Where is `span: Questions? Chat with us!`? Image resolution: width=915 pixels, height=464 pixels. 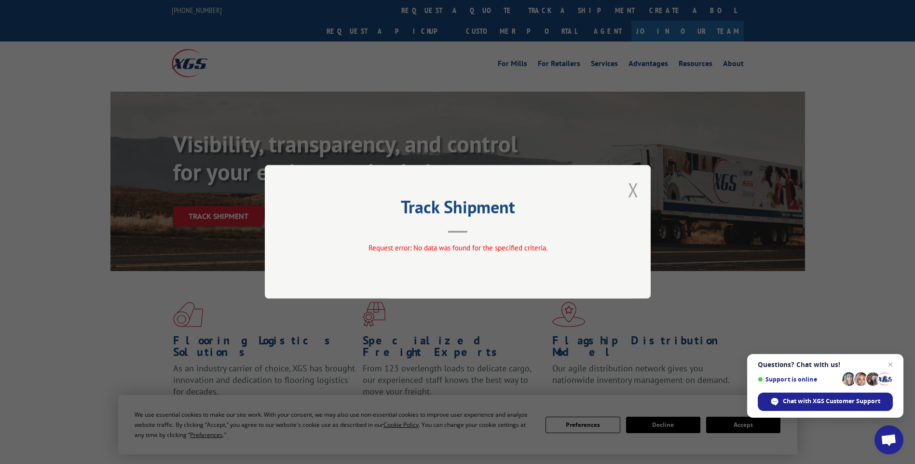 span: Questions? Chat with us! is located at coordinates (825, 364).